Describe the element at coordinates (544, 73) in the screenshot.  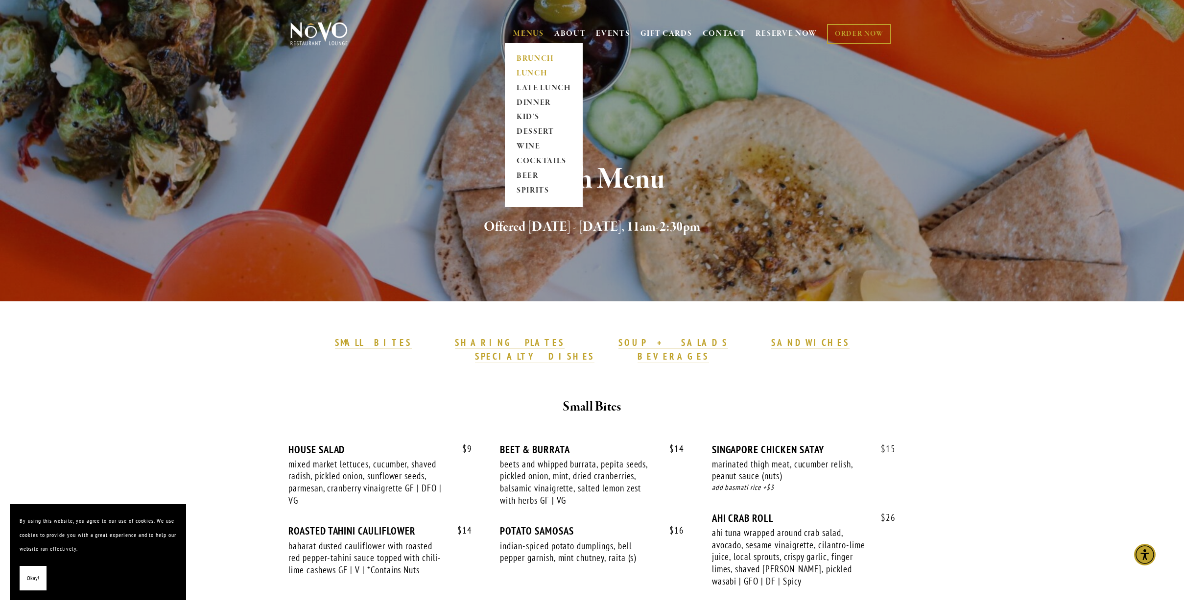
I see `a: LUNCH` at that location.